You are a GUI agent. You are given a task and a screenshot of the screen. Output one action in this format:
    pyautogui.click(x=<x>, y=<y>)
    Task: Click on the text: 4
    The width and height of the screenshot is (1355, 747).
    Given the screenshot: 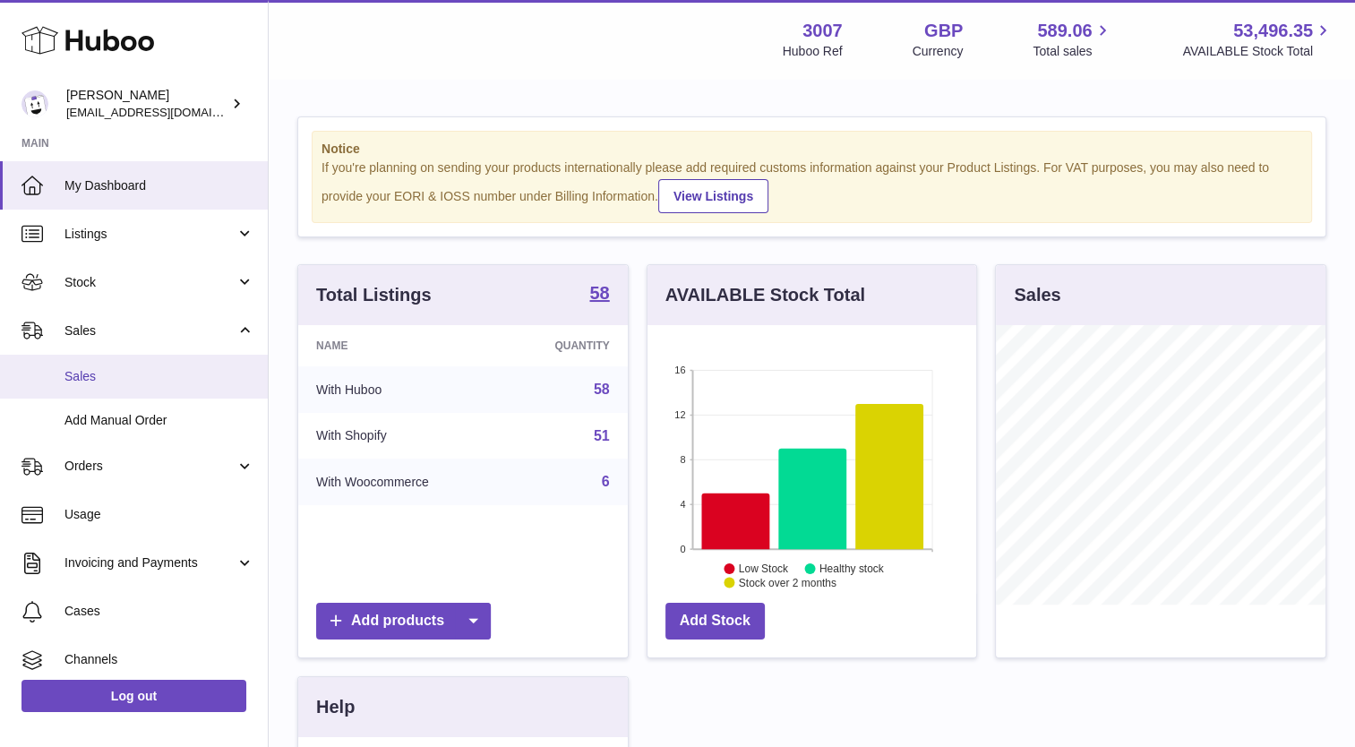 What is the action you would take?
    pyautogui.click(x=683, y=504)
    